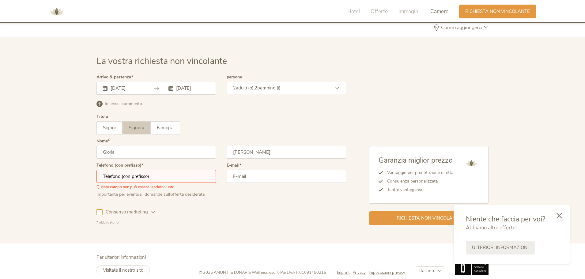 The image size is (585, 279). I want to click on a: Visitate il nostro sito, so click(123, 270).